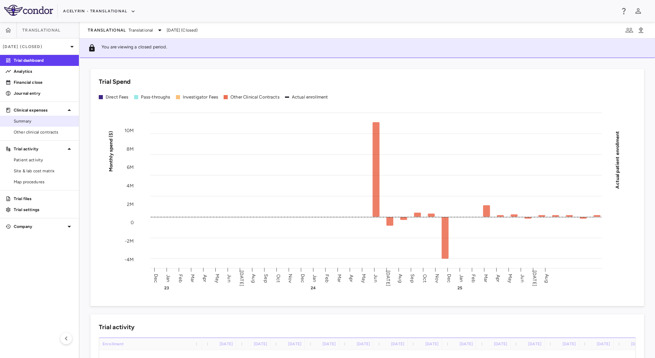  I want to click on tspan: 4M, so click(130, 185).